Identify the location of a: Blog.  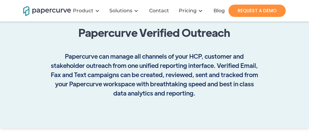
(220, 11).